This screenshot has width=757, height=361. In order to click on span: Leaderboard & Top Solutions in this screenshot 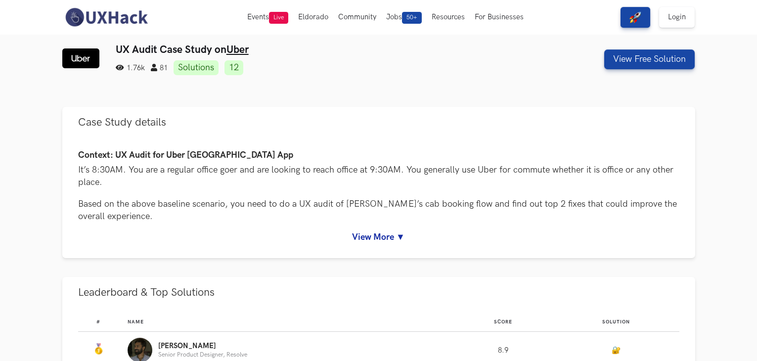, I will do `click(146, 292)`.